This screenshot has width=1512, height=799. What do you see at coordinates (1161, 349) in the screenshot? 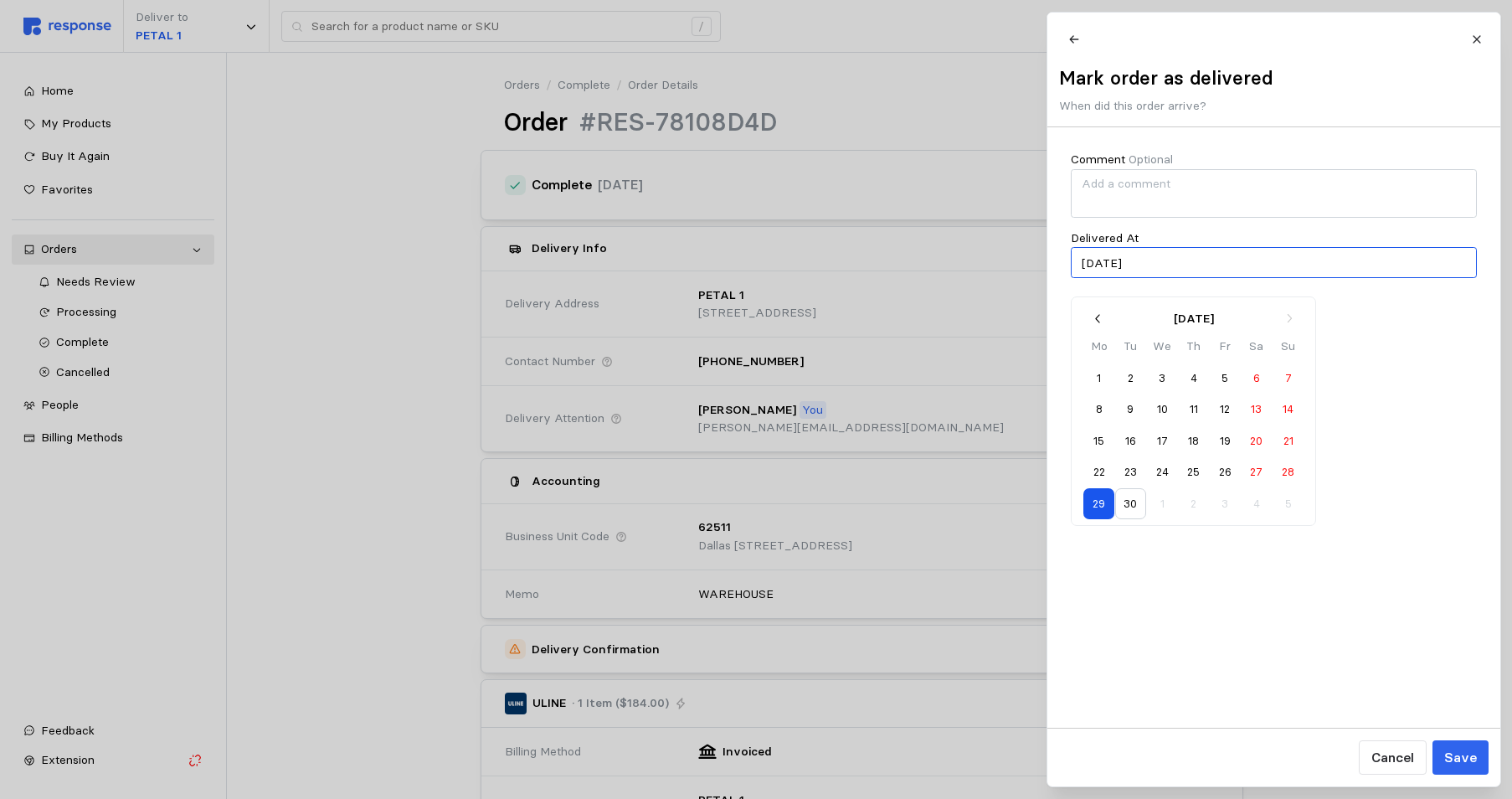
I see `th: We` at bounding box center [1161, 349].